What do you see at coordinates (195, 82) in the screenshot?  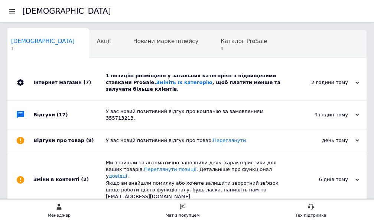 I see `div: 1 позицію розміщено у загальних категоріях з підвищеними ставками ProSale. , щоб платити менше та...` at bounding box center [195, 82].